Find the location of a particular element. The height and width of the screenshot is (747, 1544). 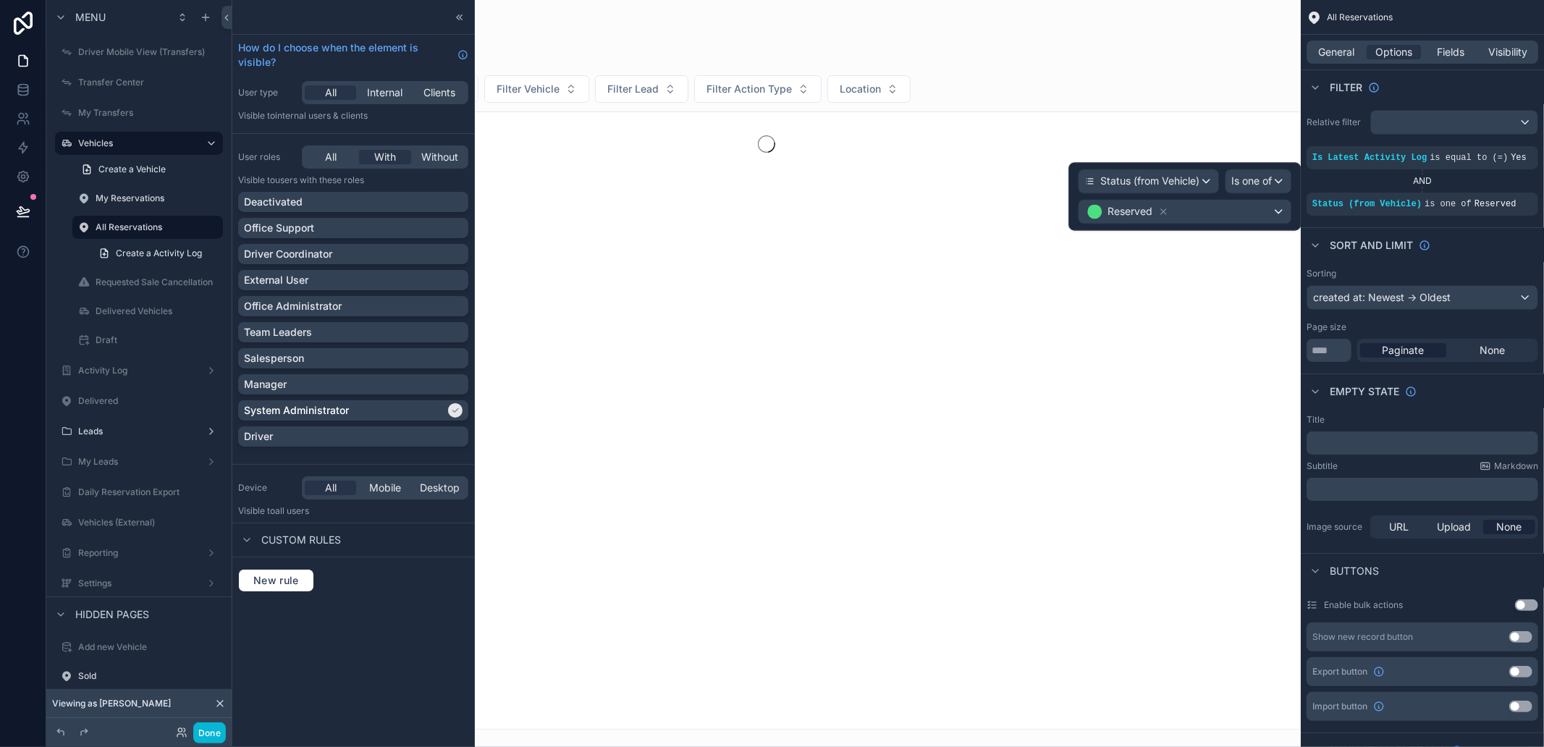

label: Image source is located at coordinates (1336, 527).